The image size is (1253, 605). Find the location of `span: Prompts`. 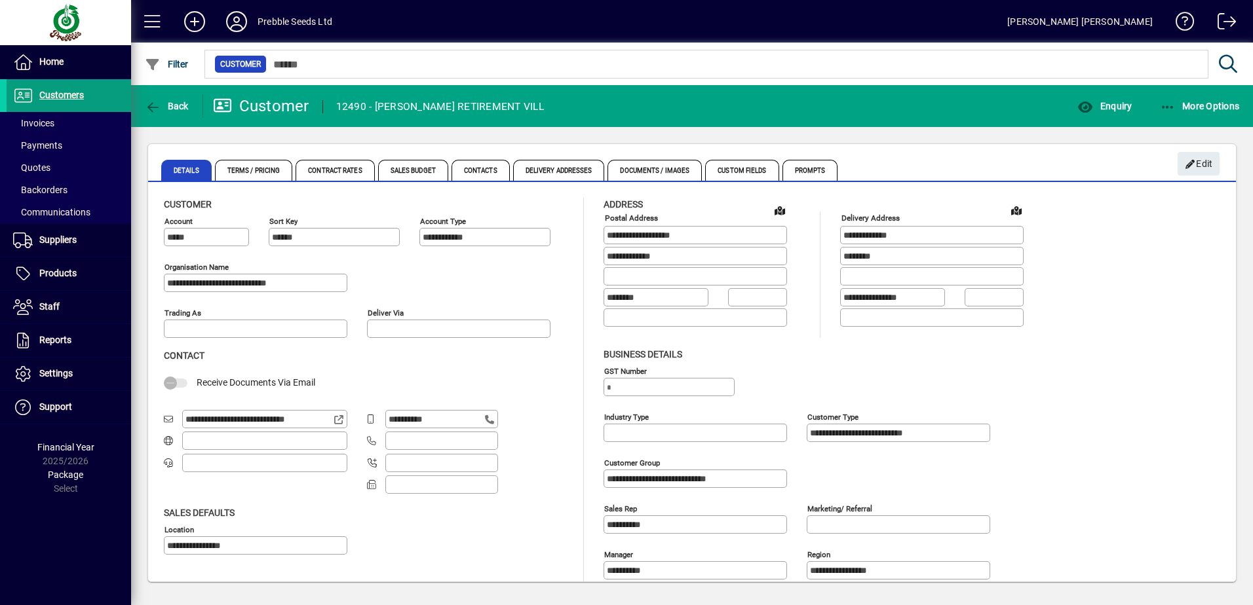

span: Prompts is located at coordinates (810, 170).